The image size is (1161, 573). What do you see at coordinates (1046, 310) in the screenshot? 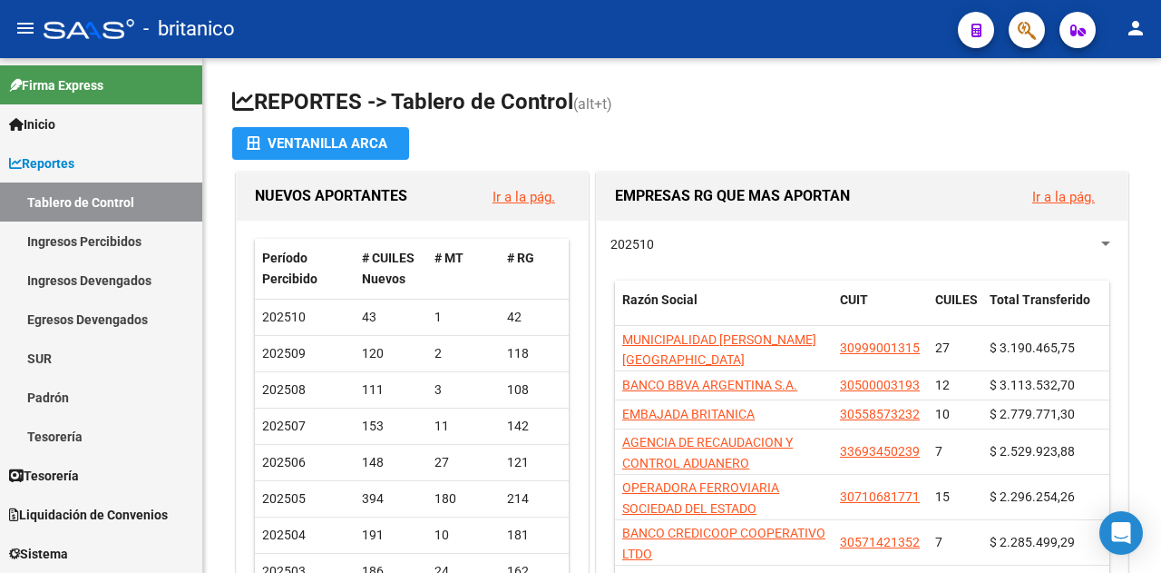
I see `datatable-header-cell: Total Transferido` at bounding box center [1046, 310].